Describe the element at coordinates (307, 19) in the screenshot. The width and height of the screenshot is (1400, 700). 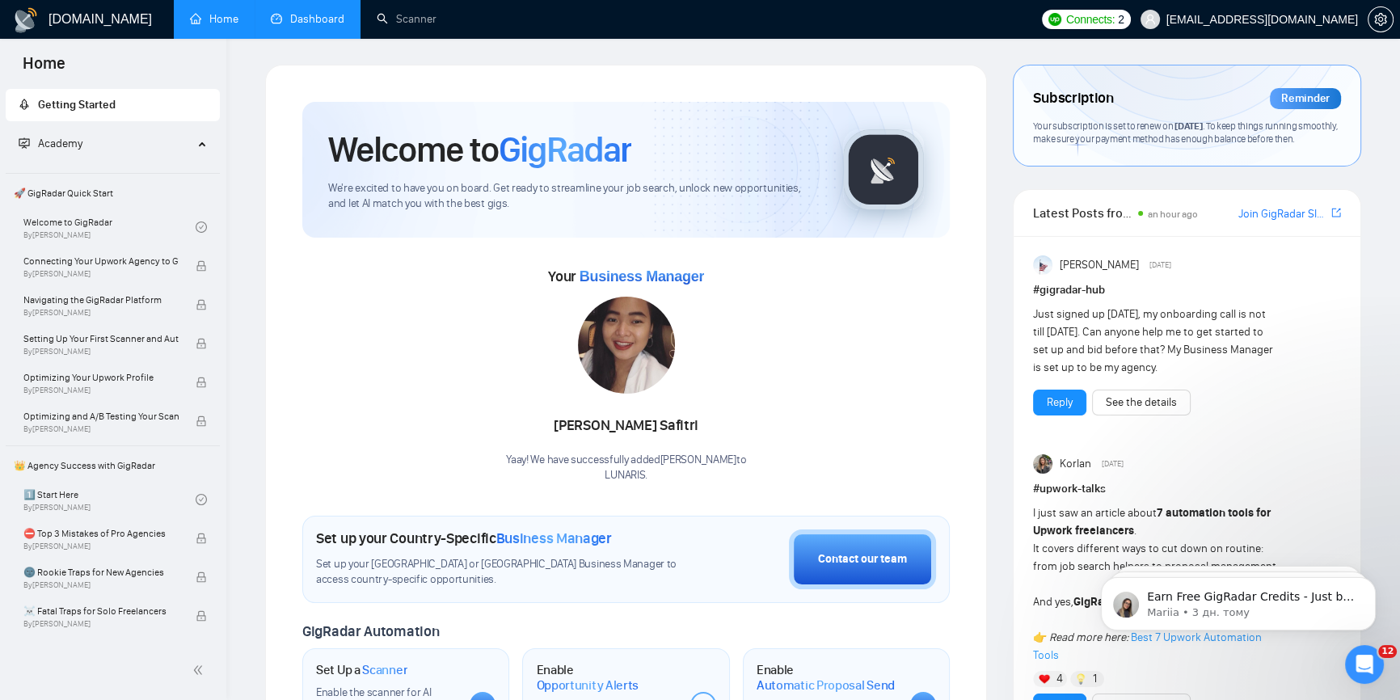
I see `a: dashboardDashboard` at that location.